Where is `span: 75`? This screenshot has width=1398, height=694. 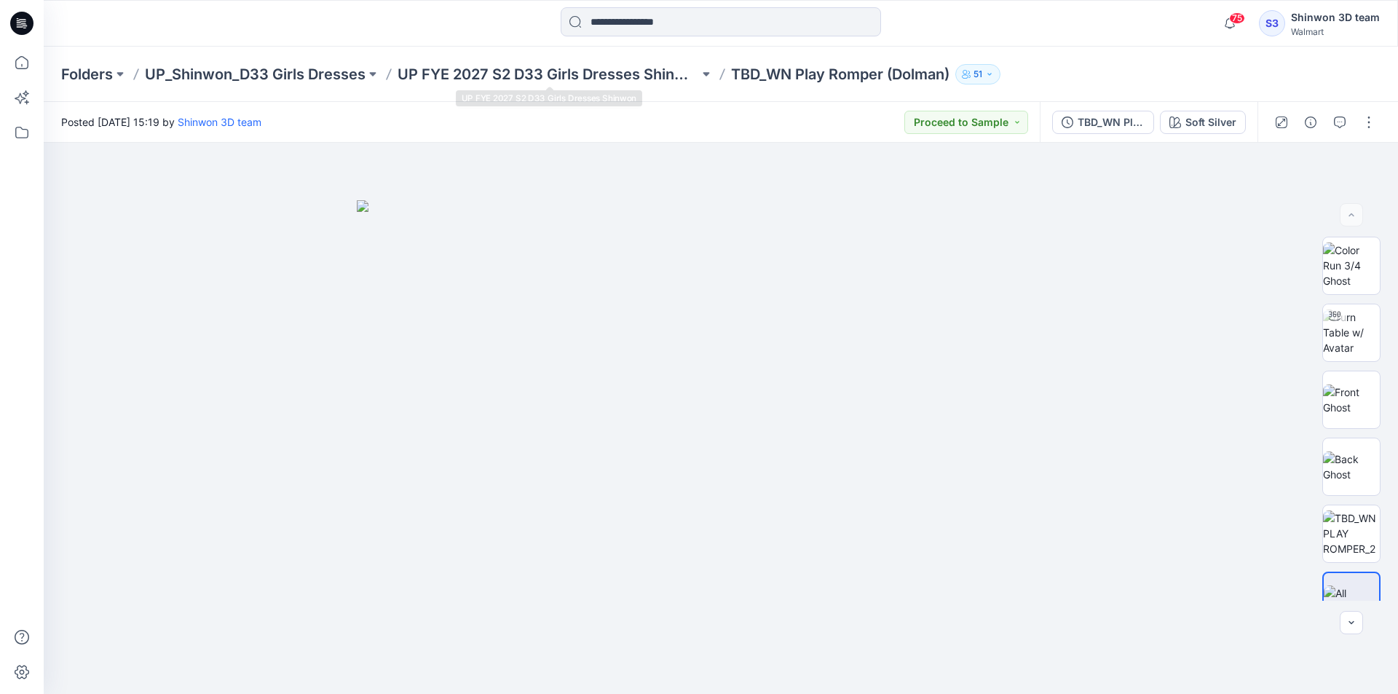 span: 75 is located at coordinates (1237, 18).